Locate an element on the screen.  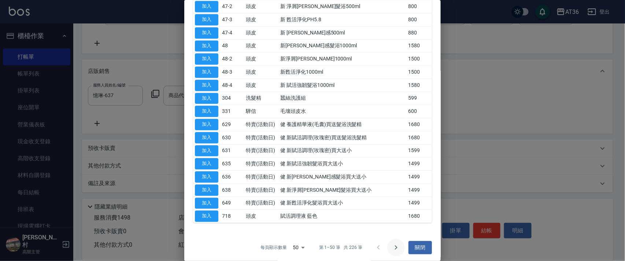
td: 驊信 is located at coordinates (261, 111).